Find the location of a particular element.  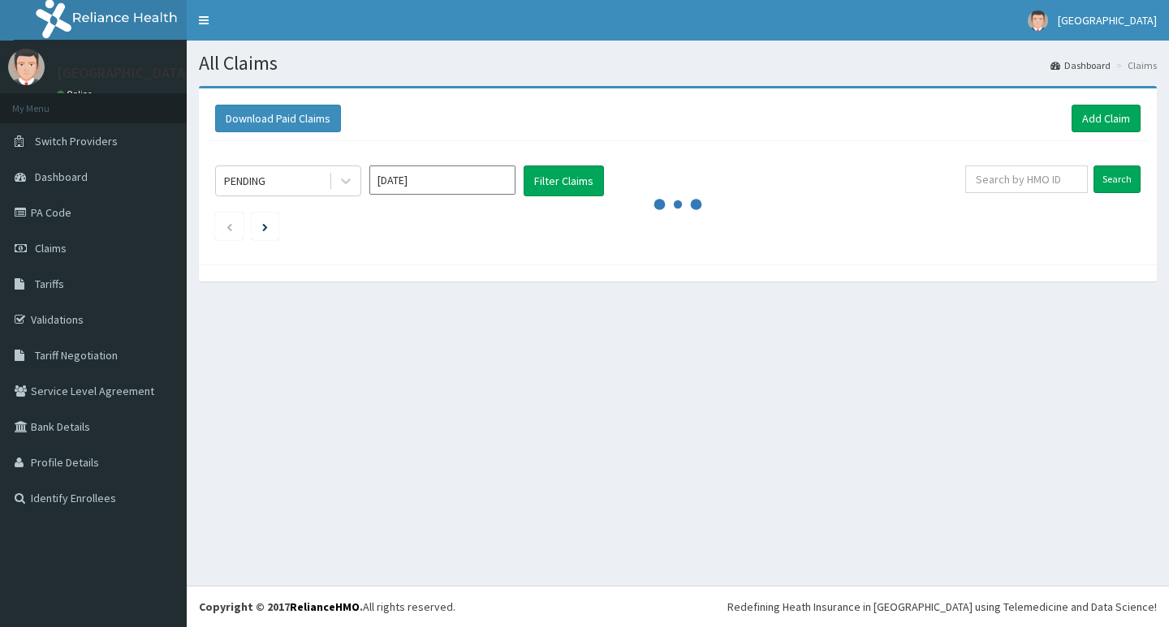

input: Search by HMO ID is located at coordinates (1026, 179).